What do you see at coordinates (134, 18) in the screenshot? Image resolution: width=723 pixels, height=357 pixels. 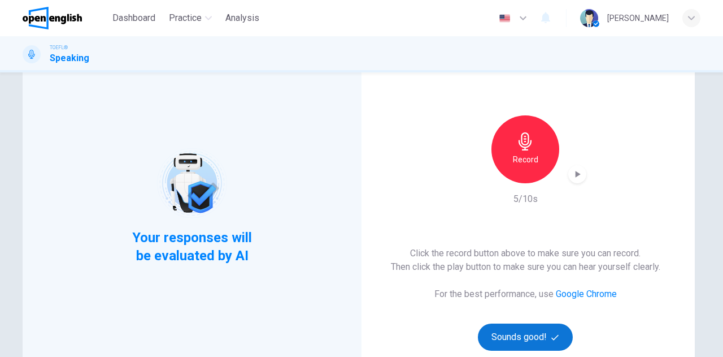 I see `button: Dashboard` at bounding box center [134, 18].